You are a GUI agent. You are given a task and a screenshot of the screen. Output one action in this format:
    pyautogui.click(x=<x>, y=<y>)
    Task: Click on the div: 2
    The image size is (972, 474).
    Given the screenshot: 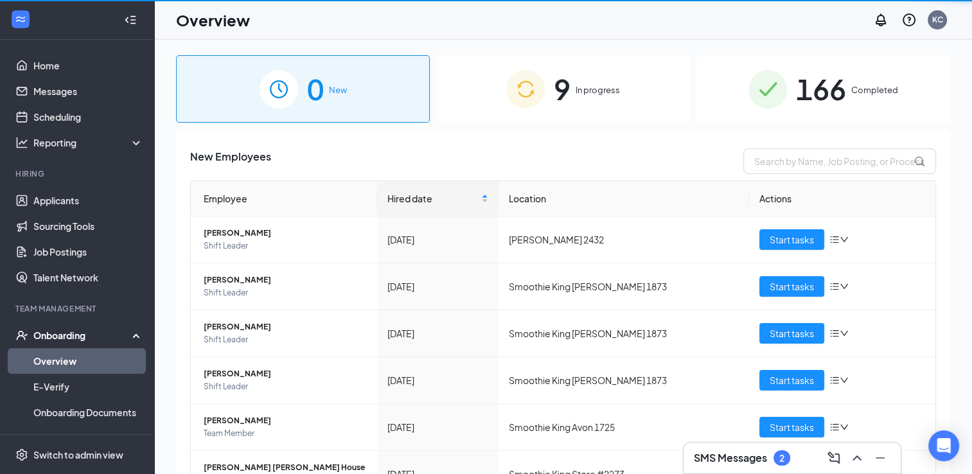 What is the action you would take?
    pyautogui.click(x=782, y=458)
    